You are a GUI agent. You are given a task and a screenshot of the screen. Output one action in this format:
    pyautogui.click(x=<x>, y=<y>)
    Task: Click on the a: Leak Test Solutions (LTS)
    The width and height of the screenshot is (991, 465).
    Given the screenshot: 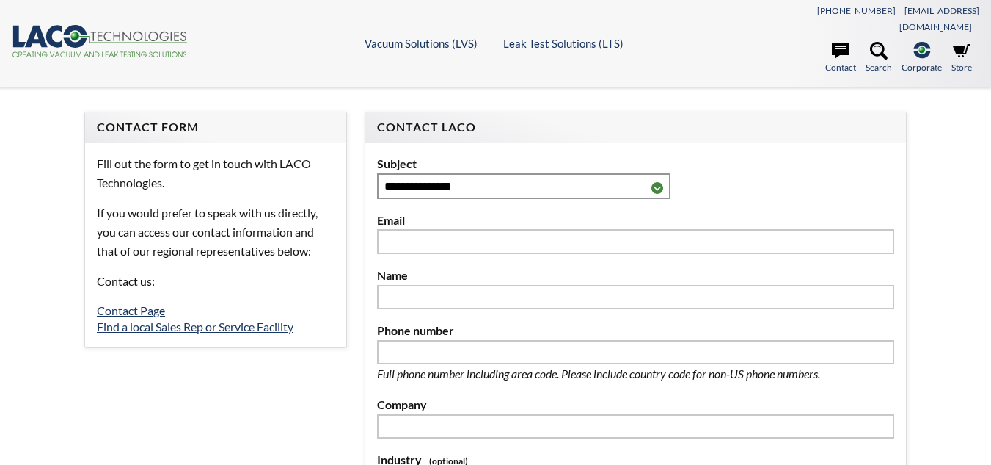 What is the action you would take?
    pyautogui.click(x=564, y=43)
    